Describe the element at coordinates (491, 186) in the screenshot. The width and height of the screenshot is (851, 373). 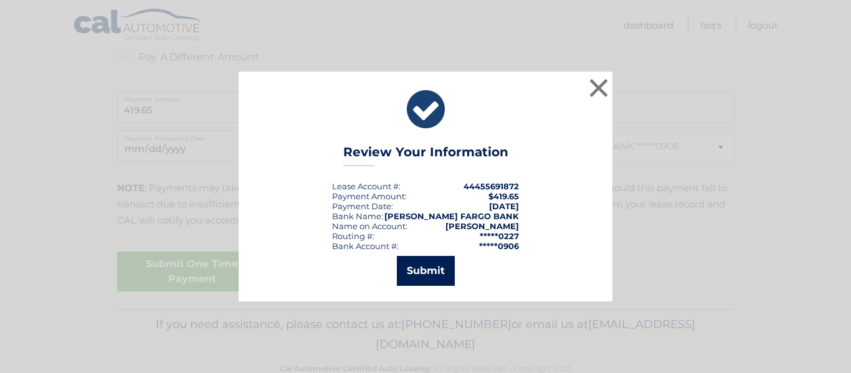
I see `strong: 44455691872` at that location.